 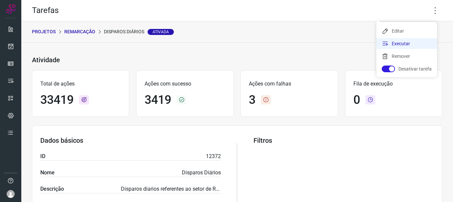 What do you see at coordinates (57, 100) in the screenshot?
I see `h1: 33419` at bounding box center [57, 100].